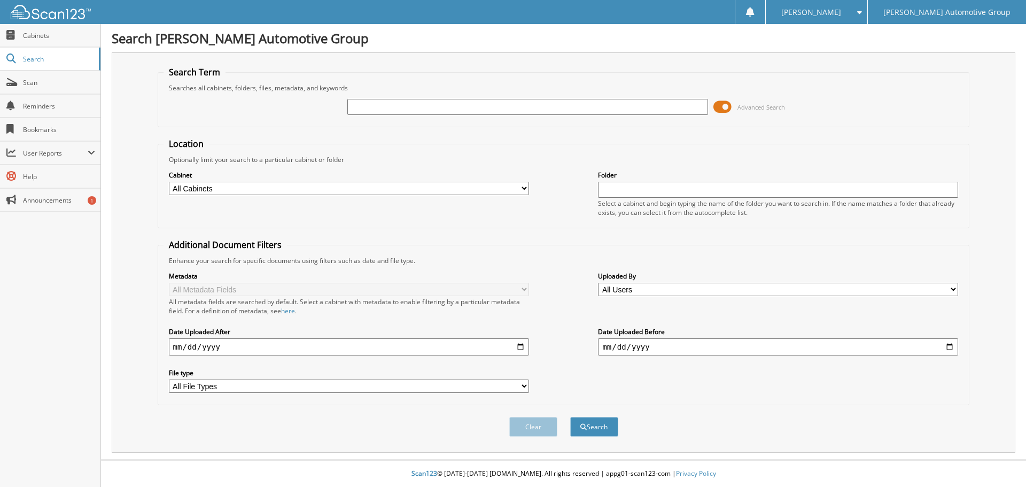 This screenshot has height=487, width=1026. Describe the element at coordinates (778, 331) in the screenshot. I see `label: Date Uploaded Before` at that location.